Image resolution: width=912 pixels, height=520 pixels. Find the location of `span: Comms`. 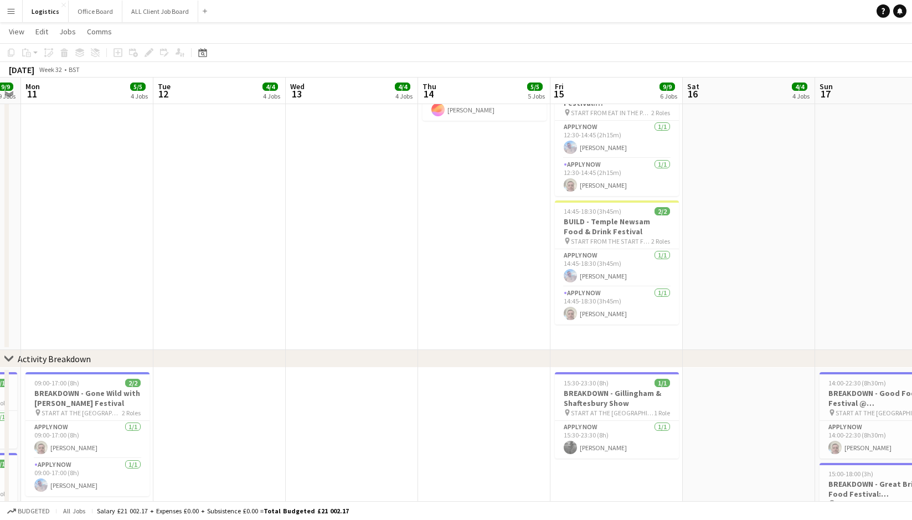

span: Comms is located at coordinates (99, 32).